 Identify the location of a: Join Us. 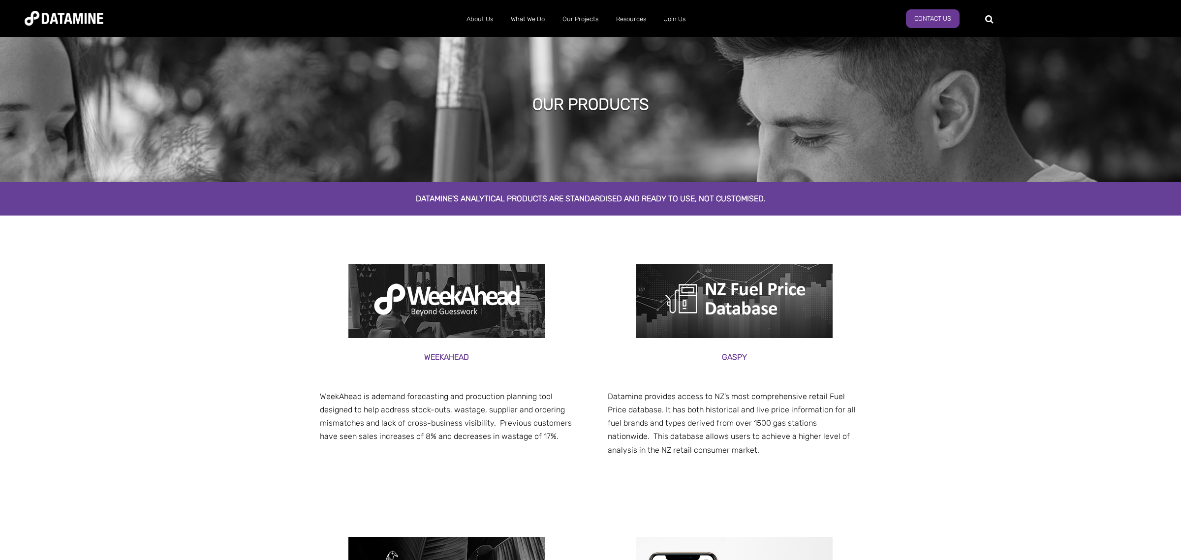
(675, 19).